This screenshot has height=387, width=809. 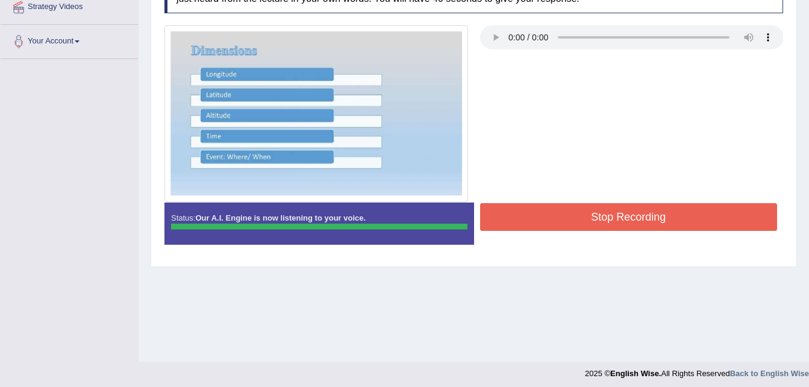 What do you see at coordinates (635, 373) in the screenshot?
I see `strong: English Wise.` at bounding box center [635, 373].